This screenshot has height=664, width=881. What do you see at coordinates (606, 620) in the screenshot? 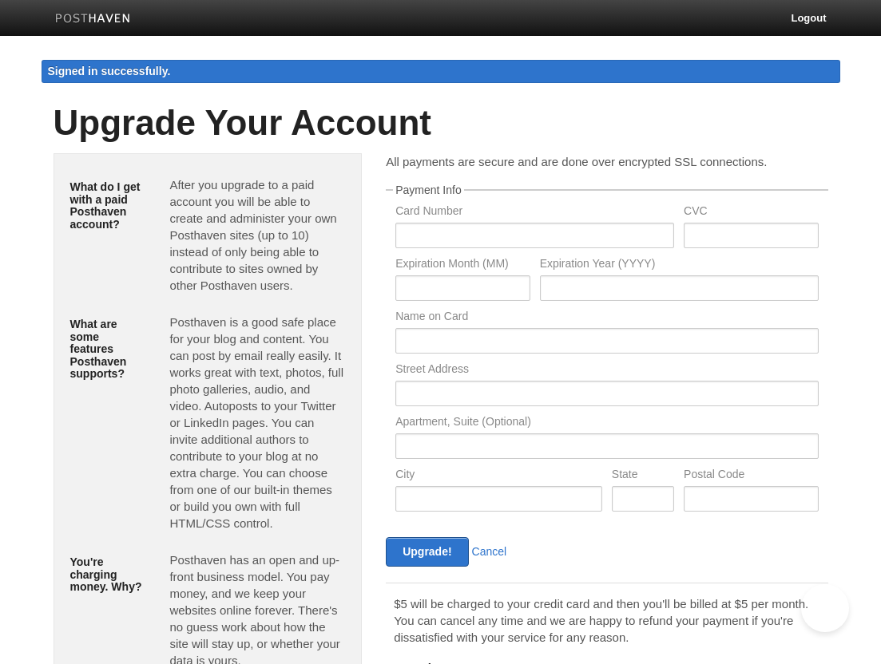
I see `p: $5 will be charged to your credit card and then you'll be billed at $5 per month. You can cancel ...` at bounding box center [606, 620].